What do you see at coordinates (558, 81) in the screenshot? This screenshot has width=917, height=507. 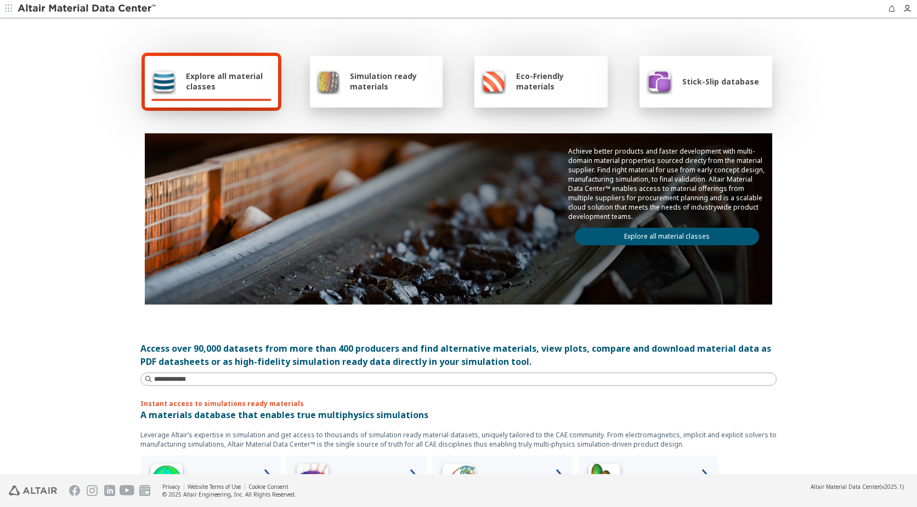 I see `span: Eco-Friendly materials` at bounding box center [558, 81].